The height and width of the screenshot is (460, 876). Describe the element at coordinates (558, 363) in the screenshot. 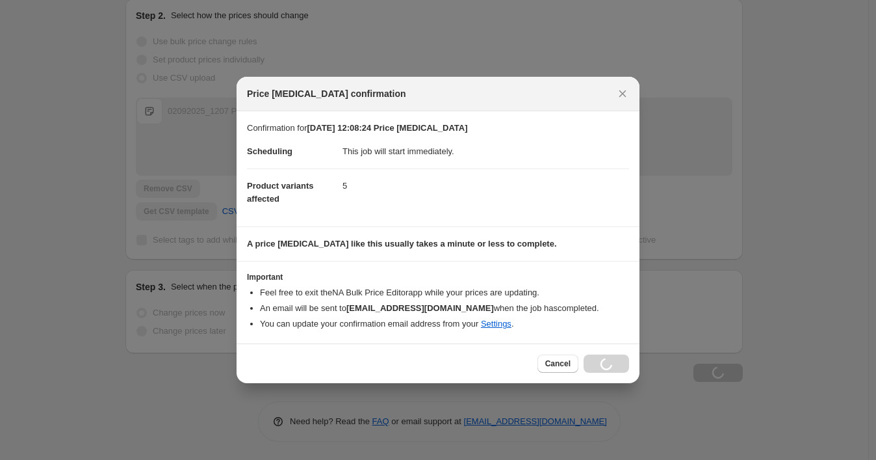

I see `span: Cancel` at that location.